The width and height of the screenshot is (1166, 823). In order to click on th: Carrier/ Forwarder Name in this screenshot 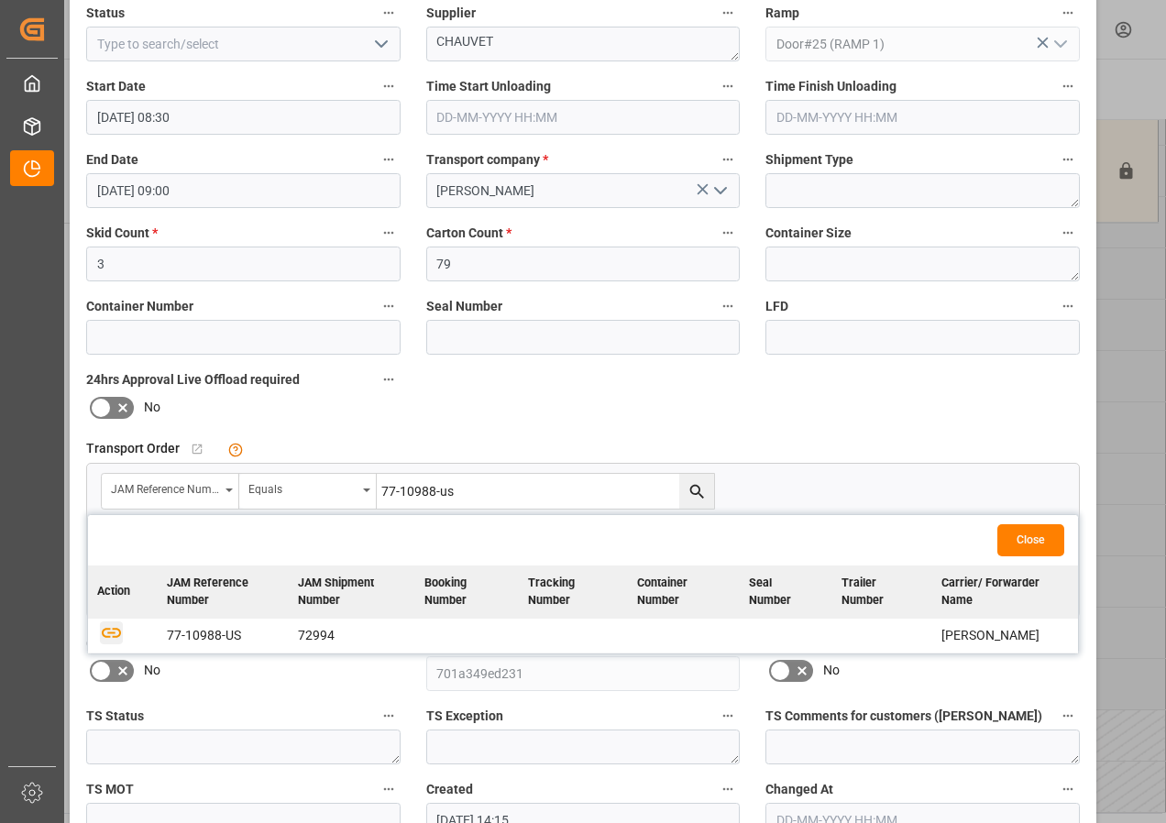, I will do `click(1005, 592)`.